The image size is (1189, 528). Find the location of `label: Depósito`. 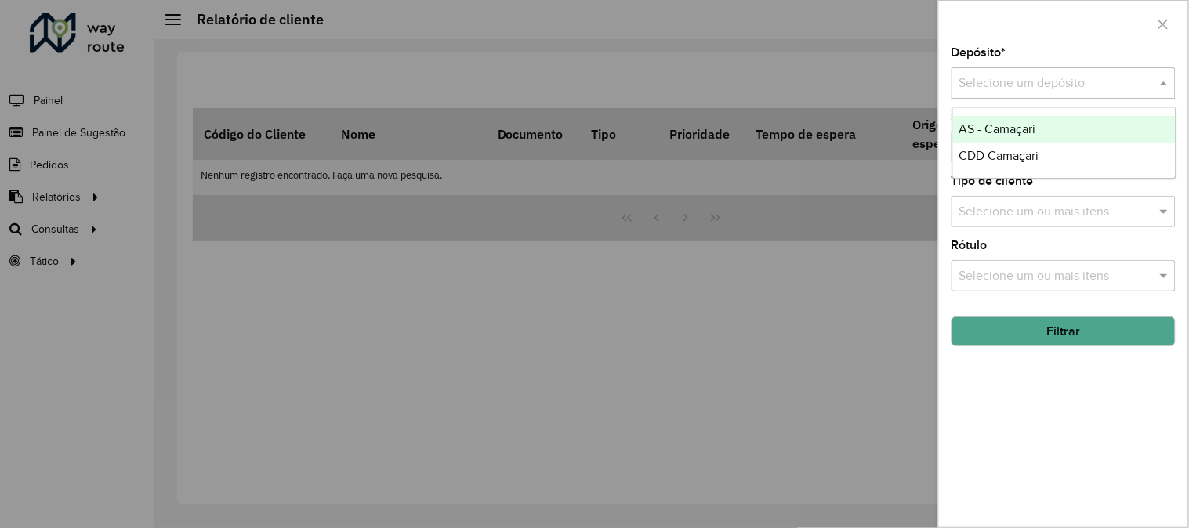

label: Depósito is located at coordinates (979, 53).